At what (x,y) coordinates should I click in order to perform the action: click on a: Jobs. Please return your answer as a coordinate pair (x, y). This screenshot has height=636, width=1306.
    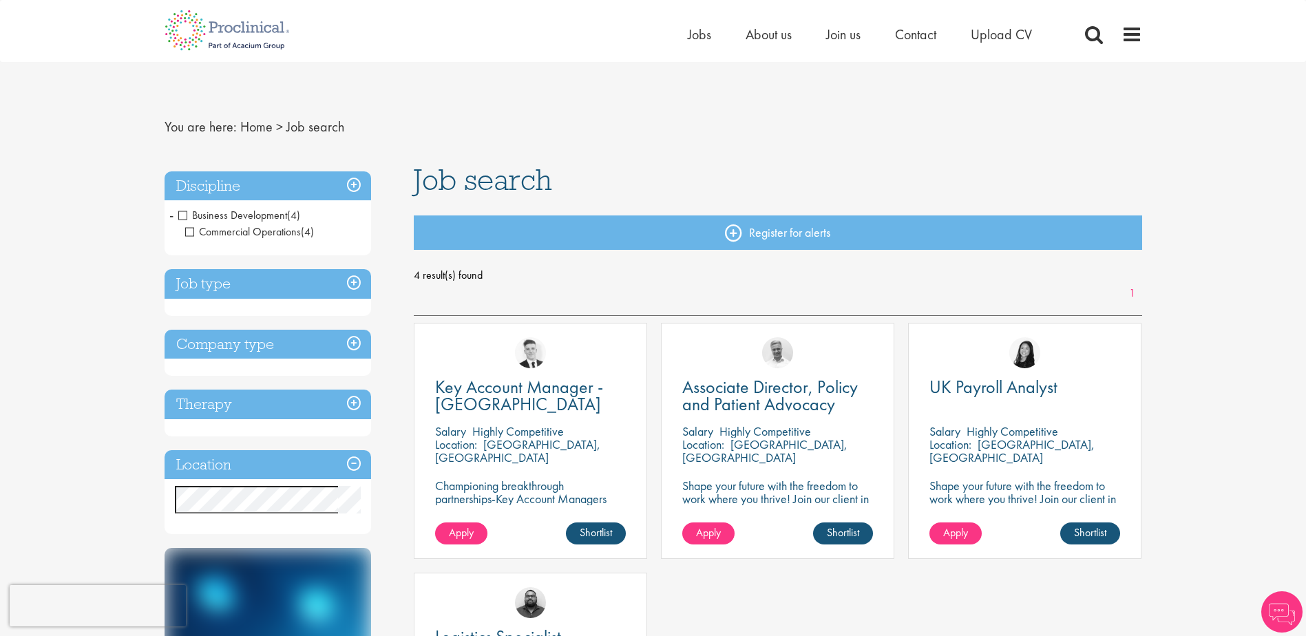
    Looking at the image, I should click on (699, 34).